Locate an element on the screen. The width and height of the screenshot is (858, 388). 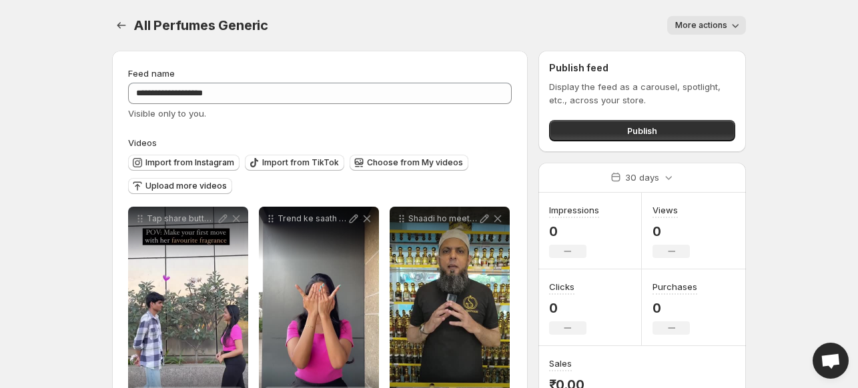
button: Upload more videos is located at coordinates (180, 186).